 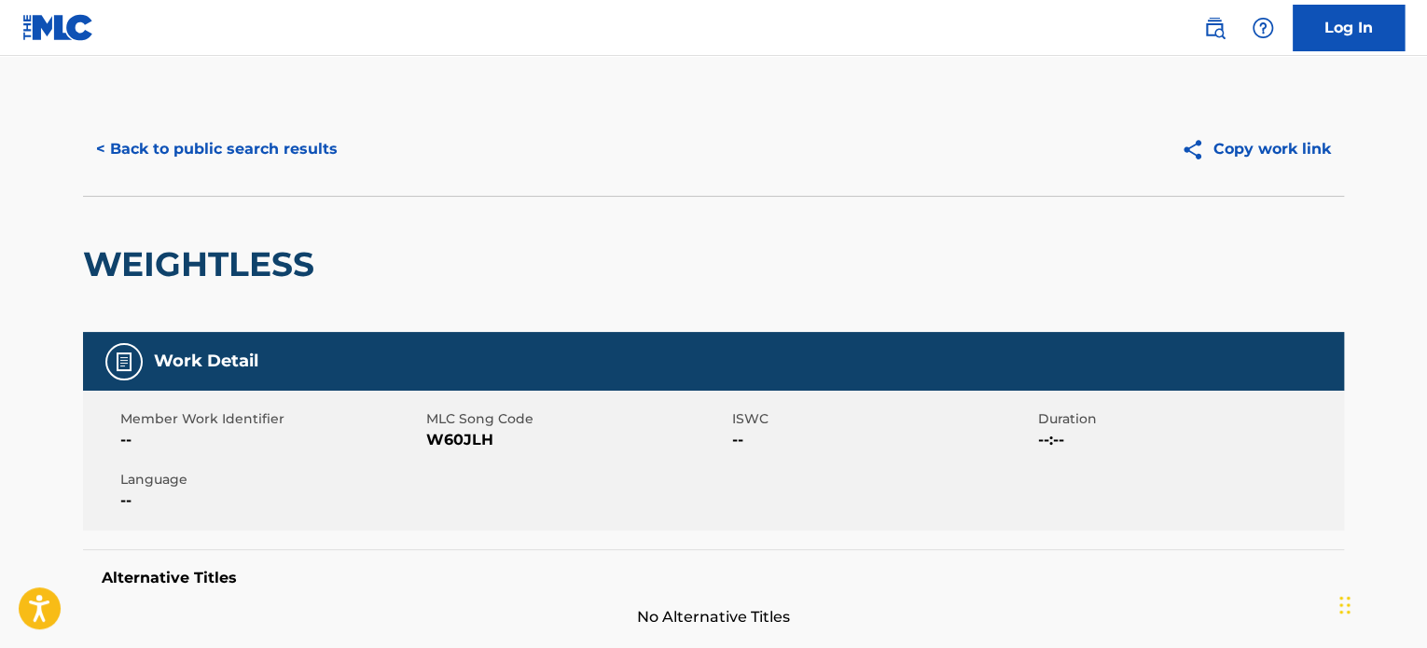 What do you see at coordinates (1349, 28) in the screenshot?
I see `a: Log In` at bounding box center [1349, 28].